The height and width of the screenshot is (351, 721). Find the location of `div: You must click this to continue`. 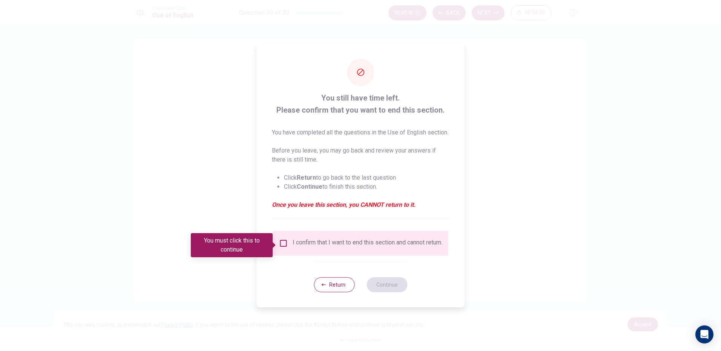

div: You must click this to continue is located at coordinates (231, 245).